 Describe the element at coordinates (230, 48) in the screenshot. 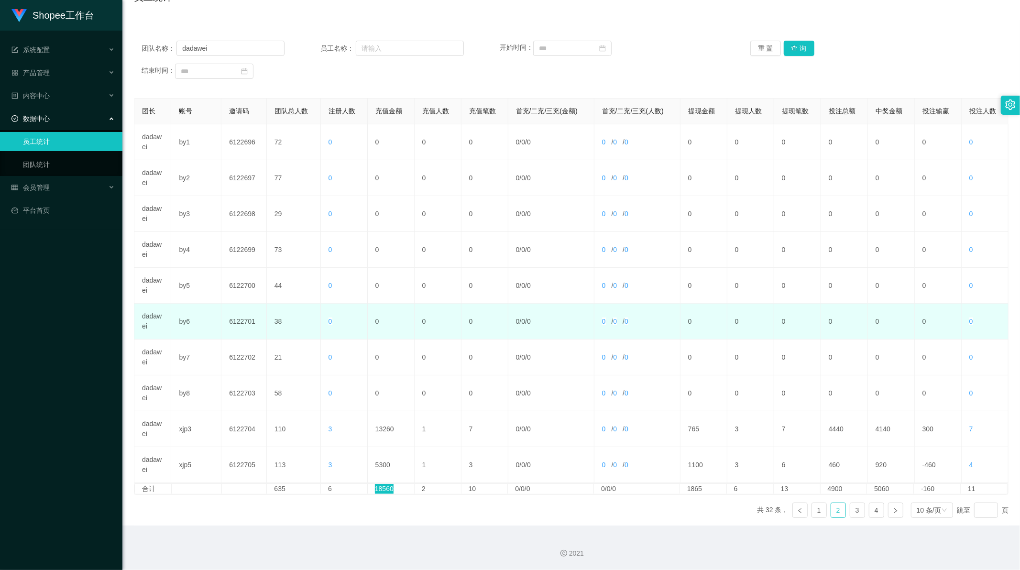

I see `input: 请输入` at that location.